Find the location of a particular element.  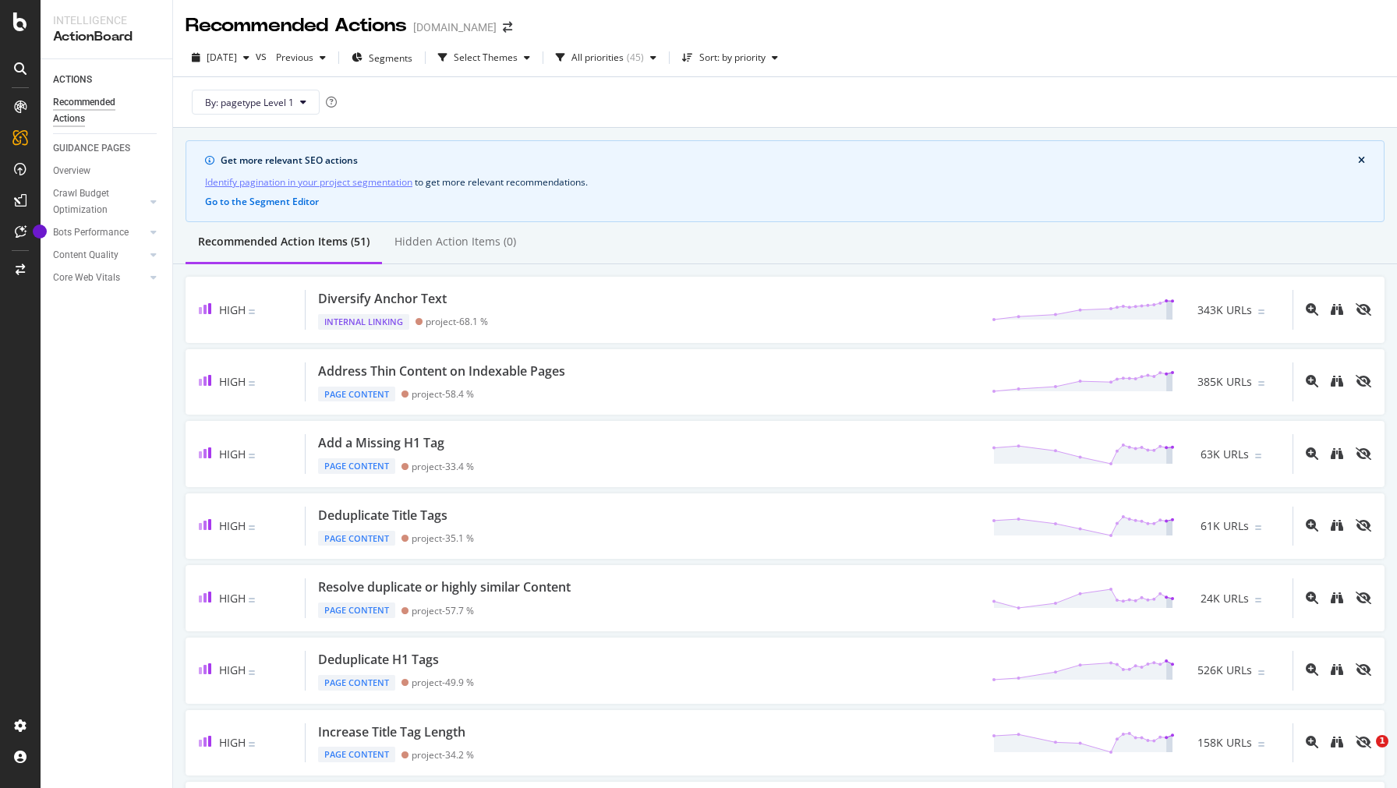

div: Recommended Action Items (51) is located at coordinates (284, 242).